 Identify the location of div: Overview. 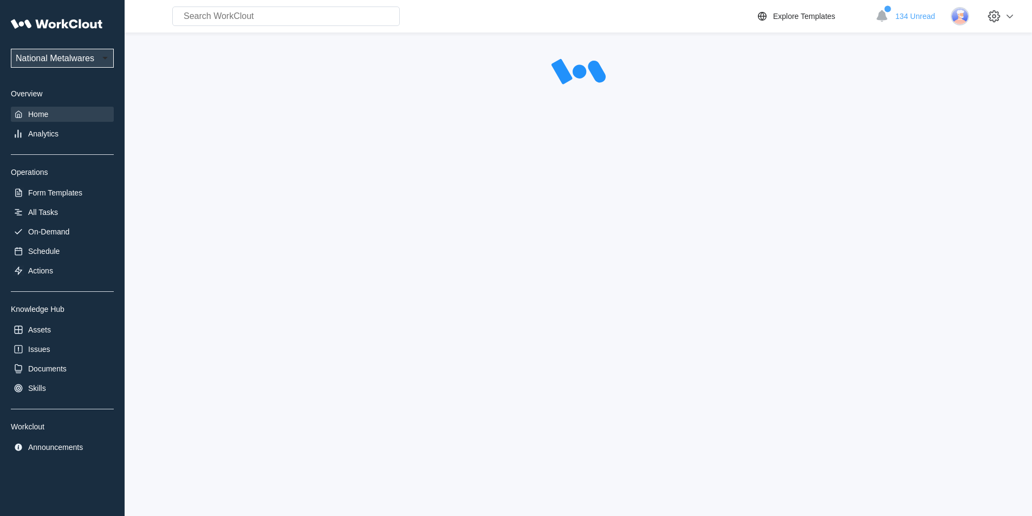
(62, 94).